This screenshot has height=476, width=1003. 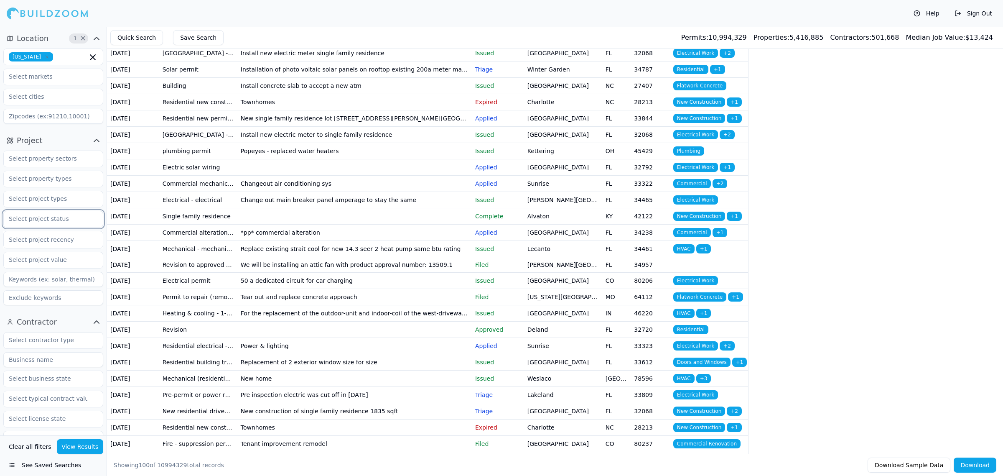 I want to click on span: Flatwork Concrete, so click(x=700, y=86).